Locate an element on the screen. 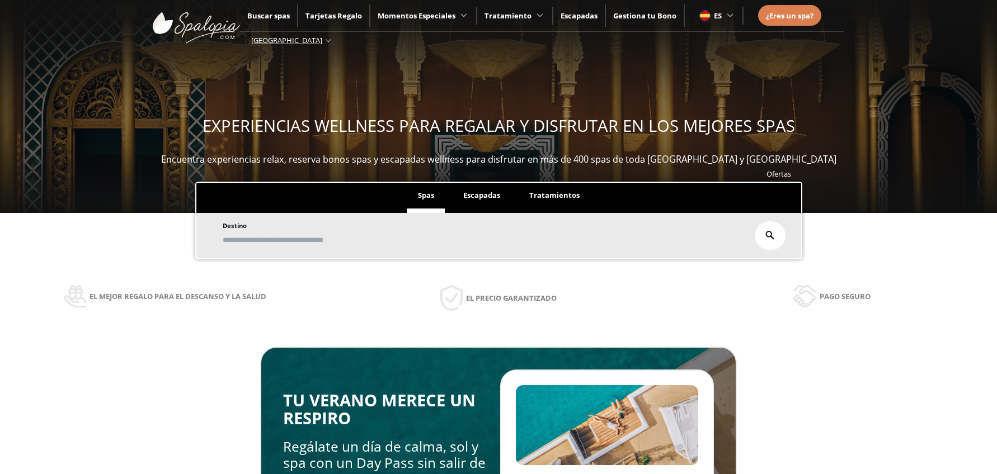 The height and width of the screenshot is (474, 997). a: Gestiona tu Bono is located at coordinates (644, 16).